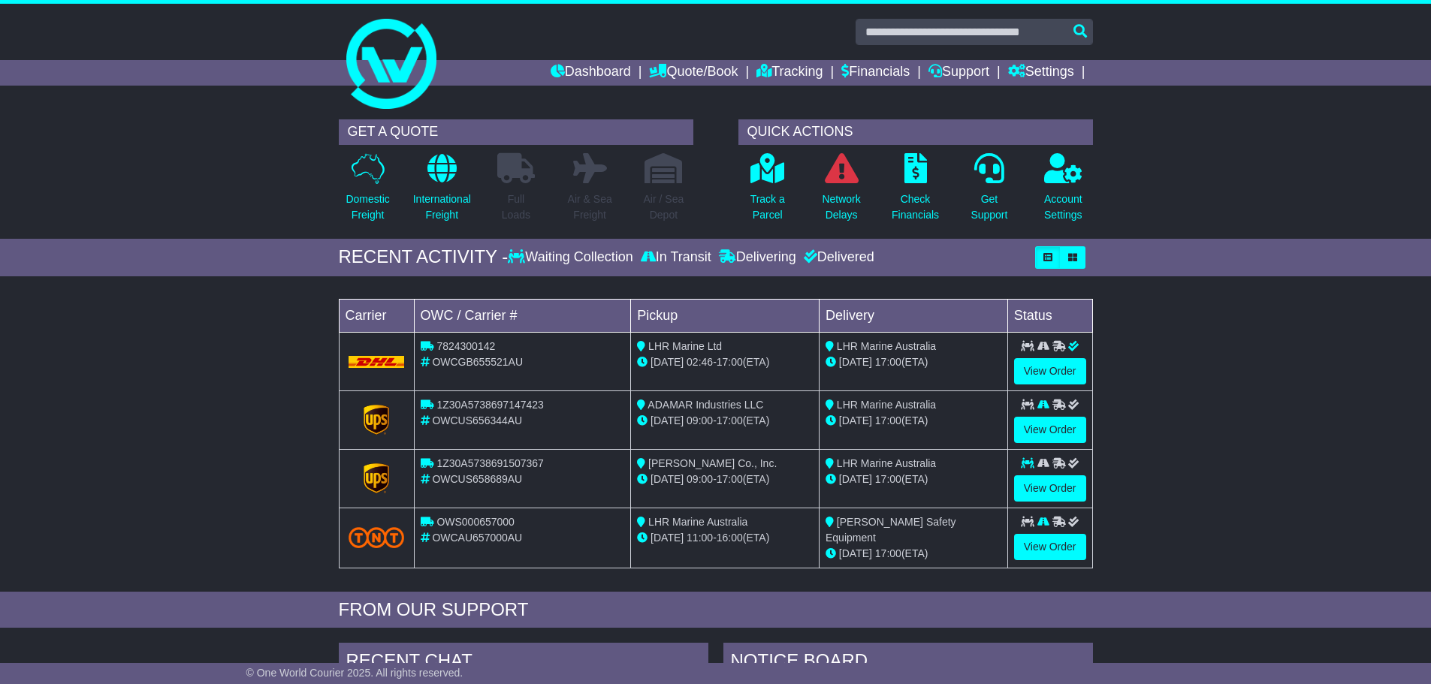  Describe the element at coordinates (915, 192) in the screenshot. I see `a: CheckFinancials` at that location.